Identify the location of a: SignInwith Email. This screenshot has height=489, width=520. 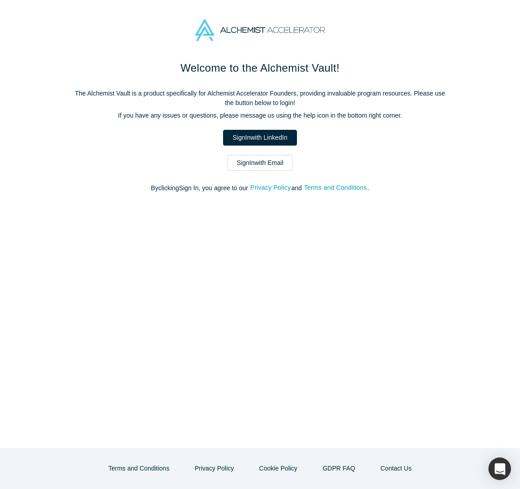
(260, 163).